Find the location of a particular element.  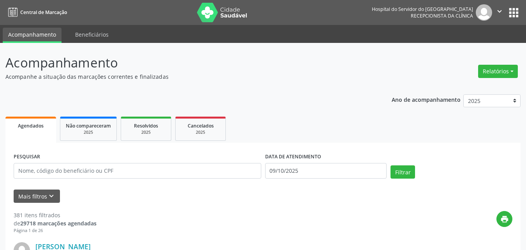

span: Central de Marcação is located at coordinates (44, 12).